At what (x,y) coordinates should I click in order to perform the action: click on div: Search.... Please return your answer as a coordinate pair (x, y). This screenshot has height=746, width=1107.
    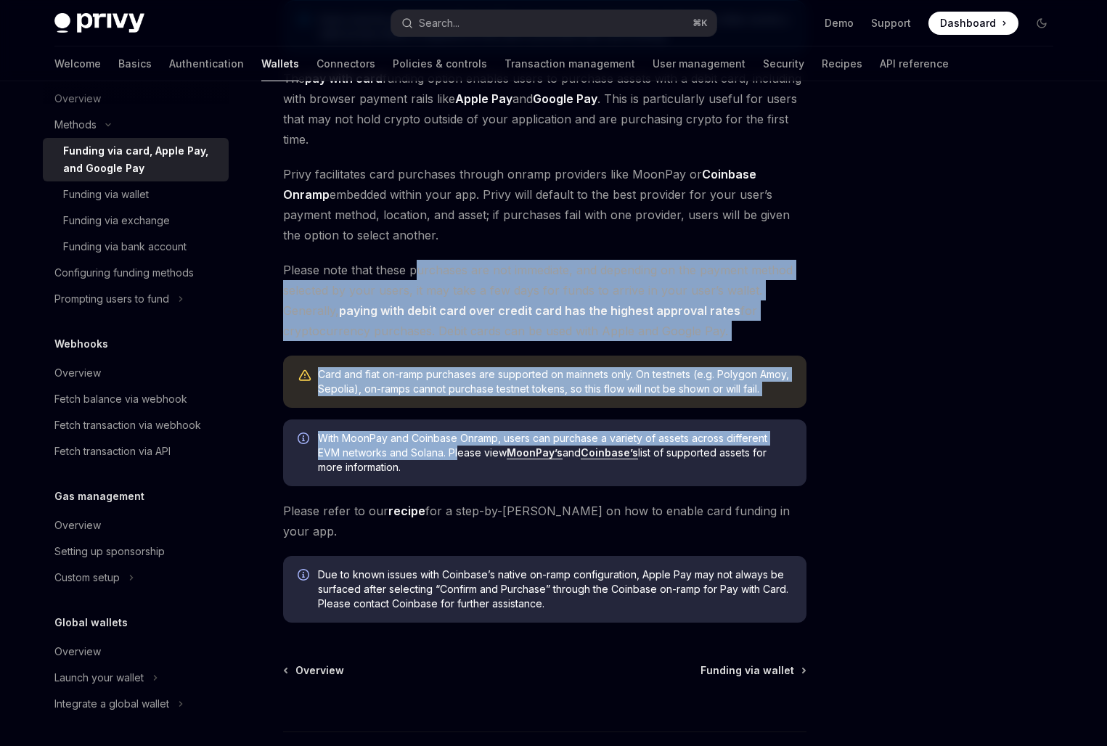
    Looking at the image, I should click on (439, 23).